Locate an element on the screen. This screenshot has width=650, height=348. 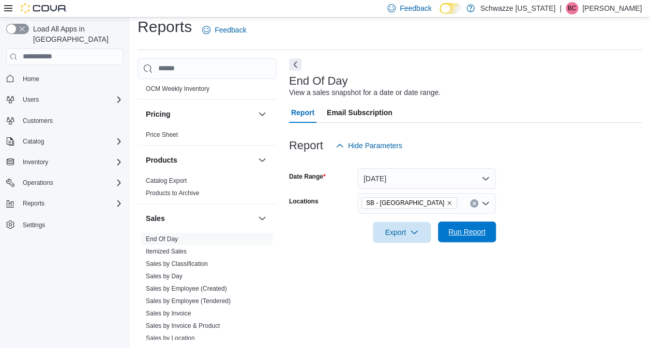
span: Export is located at coordinates (402, 233).